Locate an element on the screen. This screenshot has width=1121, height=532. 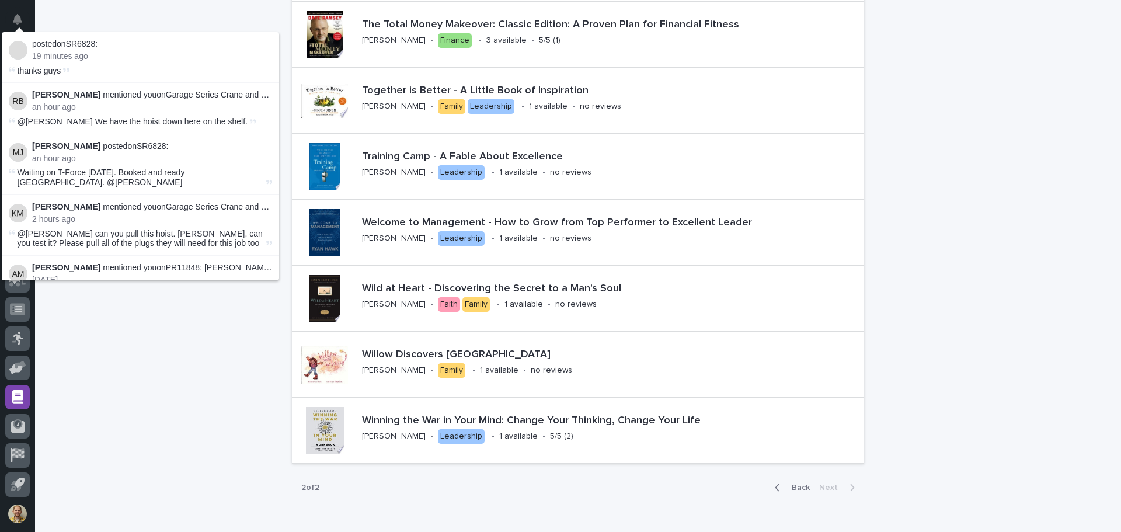
span: Next is located at coordinates (832, 487).